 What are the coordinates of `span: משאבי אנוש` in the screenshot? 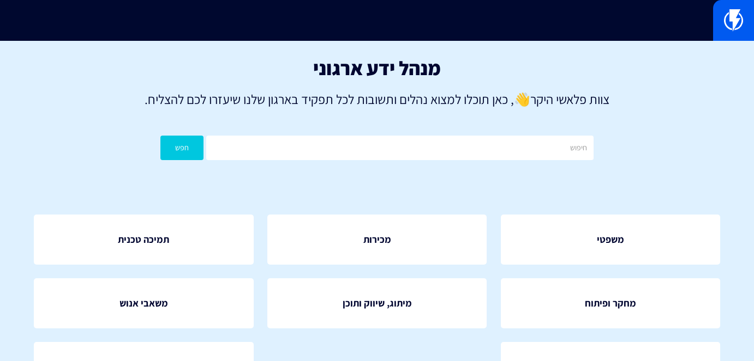 It's located at (143, 304).